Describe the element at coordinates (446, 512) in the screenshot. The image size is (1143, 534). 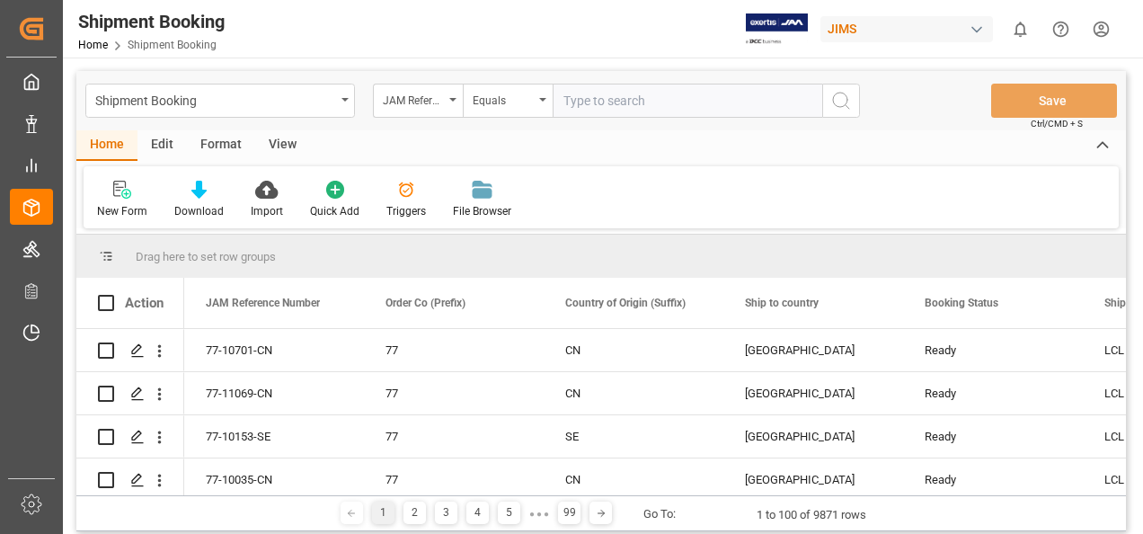
I see `div: 3` at that location.